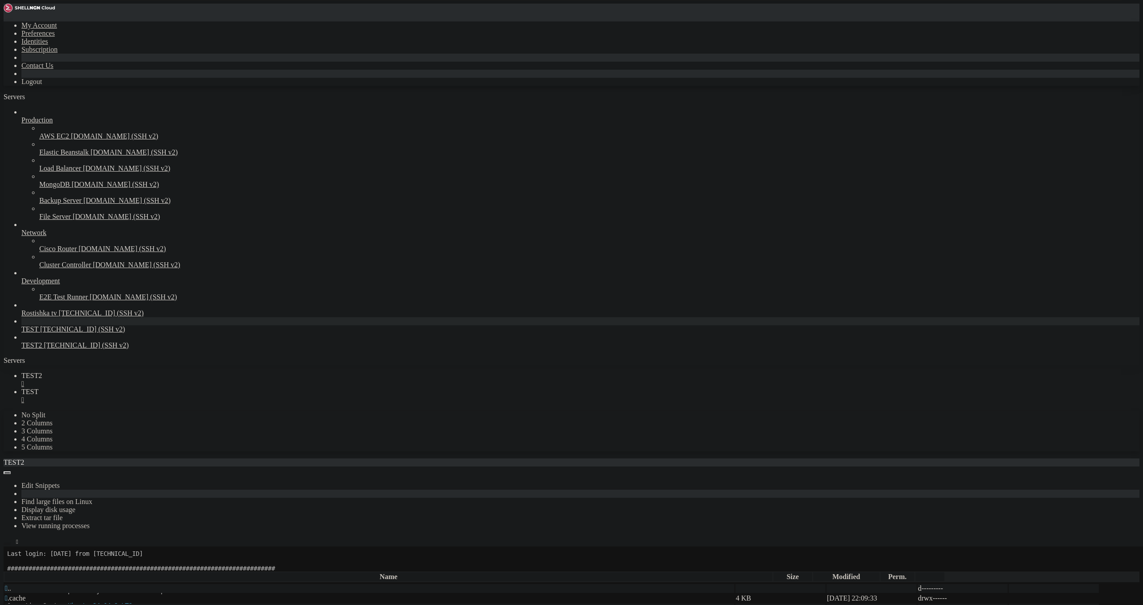  I want to click on a: 4 Columns, so click(37, 438).